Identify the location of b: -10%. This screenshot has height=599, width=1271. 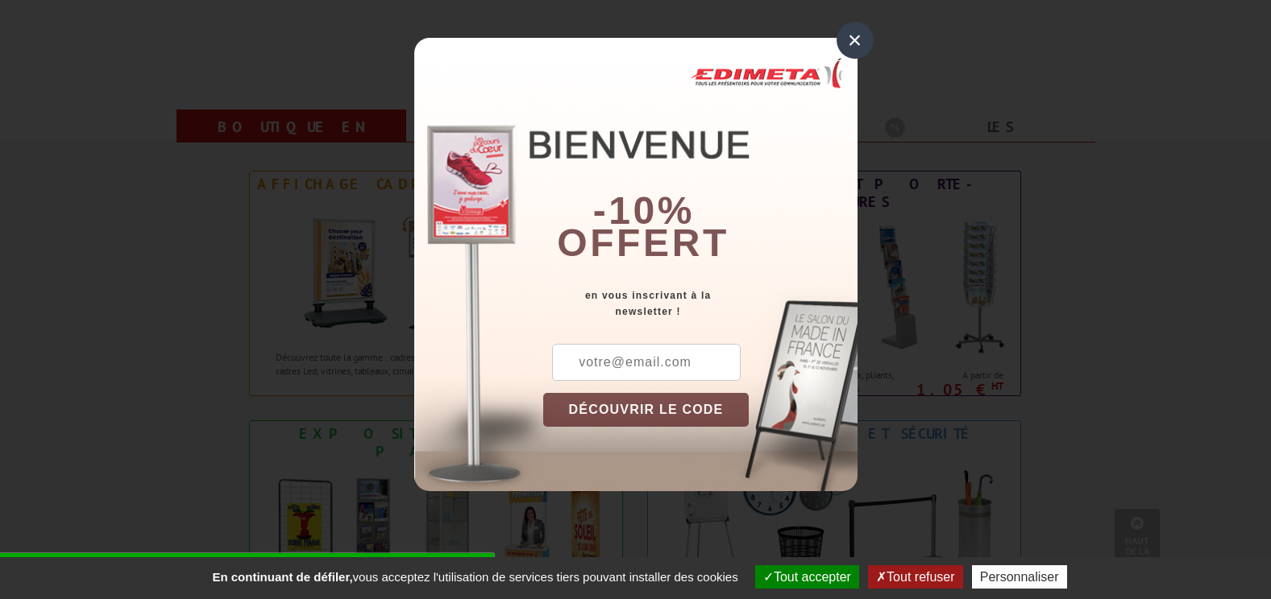
(644, 210).